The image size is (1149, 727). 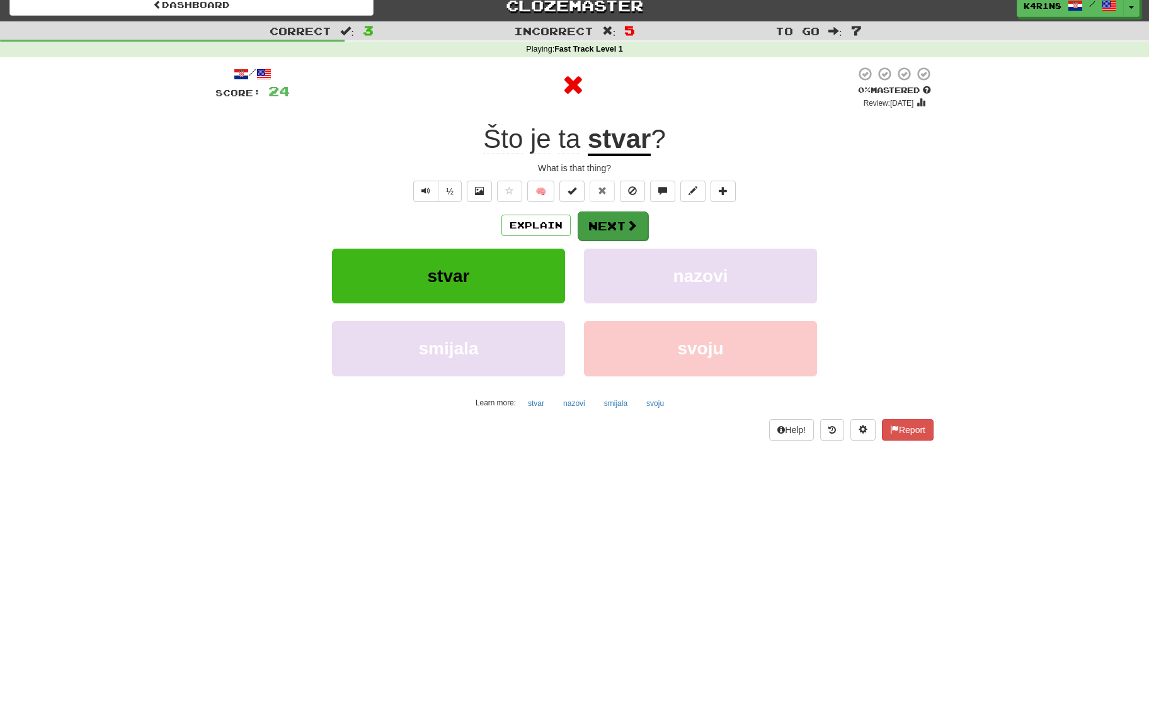 I want to click on u: stvar, so click(x=619, y=140).